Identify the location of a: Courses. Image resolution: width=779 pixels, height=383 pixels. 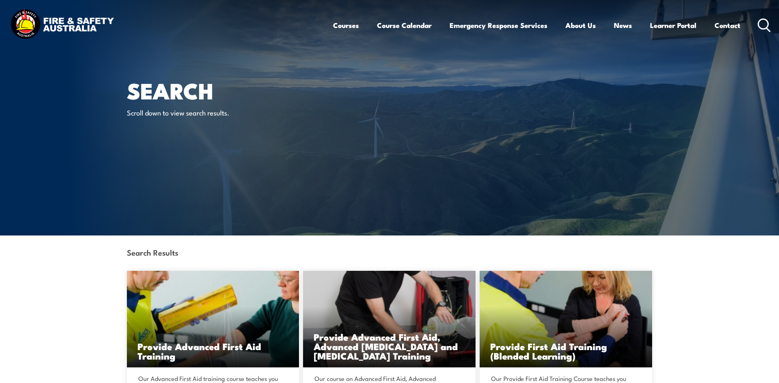
(346, 25).